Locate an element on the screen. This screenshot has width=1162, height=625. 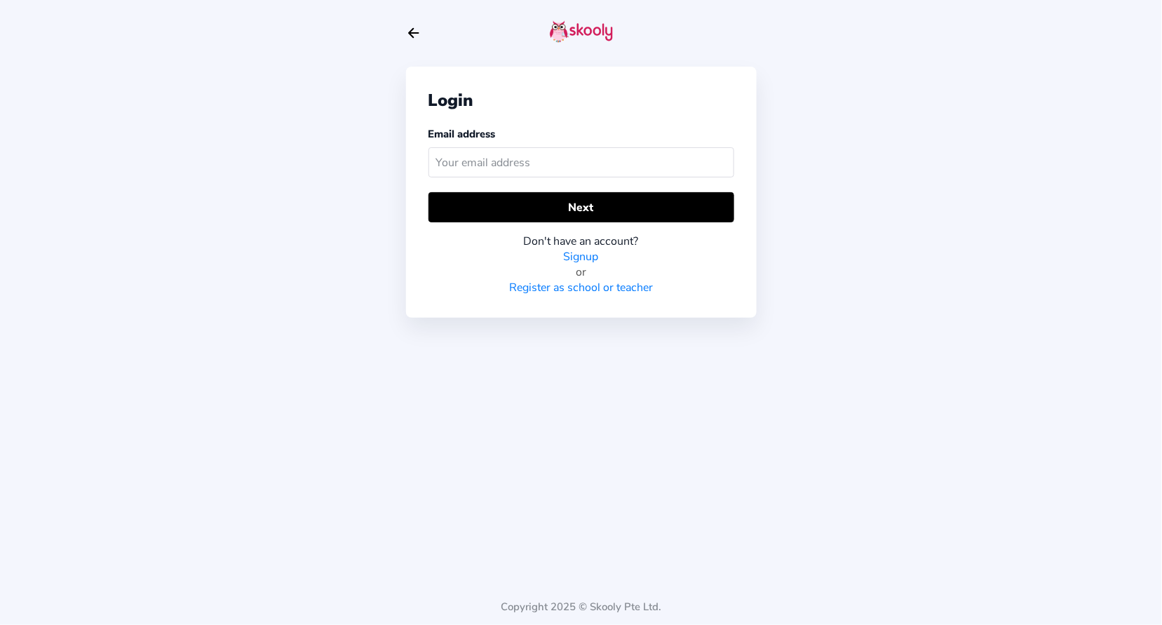
a: Signup is located at coordinates (581, 257).